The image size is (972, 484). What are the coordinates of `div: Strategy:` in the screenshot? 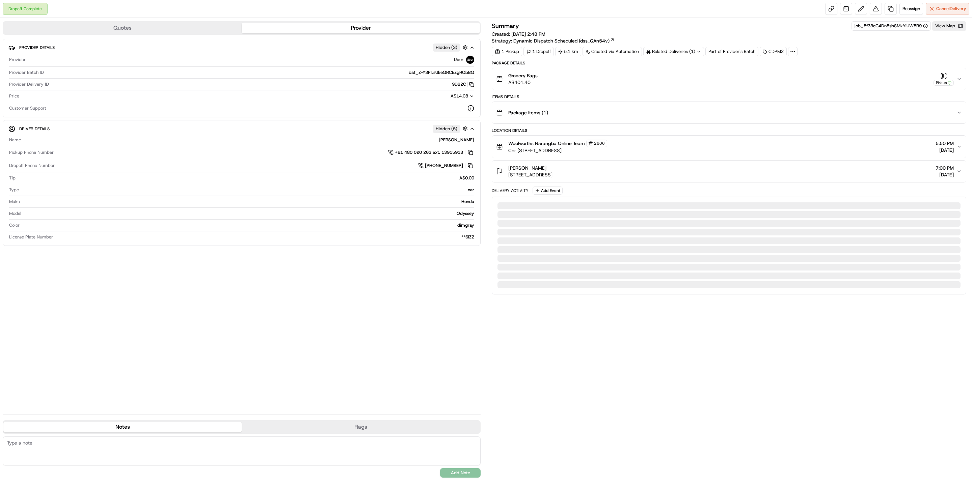 It's located at (553, 41).